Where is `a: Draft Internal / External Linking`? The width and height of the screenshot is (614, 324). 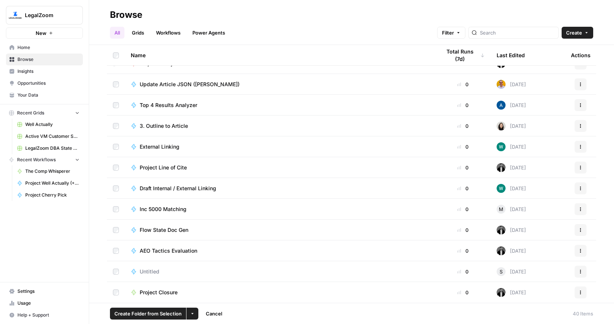
a: Draft Internal / External Linking is located at coordinates (280, 188).